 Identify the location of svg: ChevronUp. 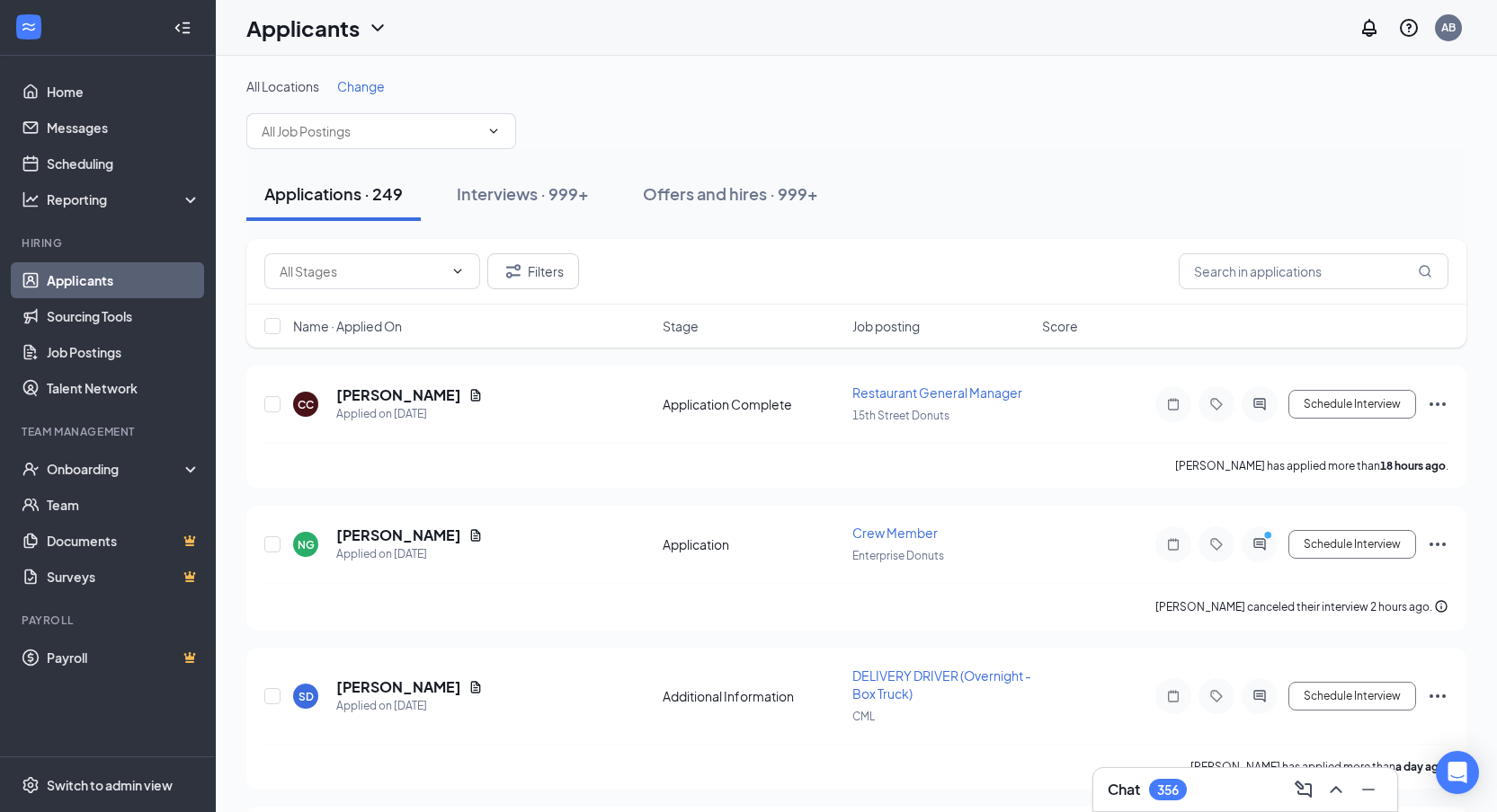
(1336, 790).